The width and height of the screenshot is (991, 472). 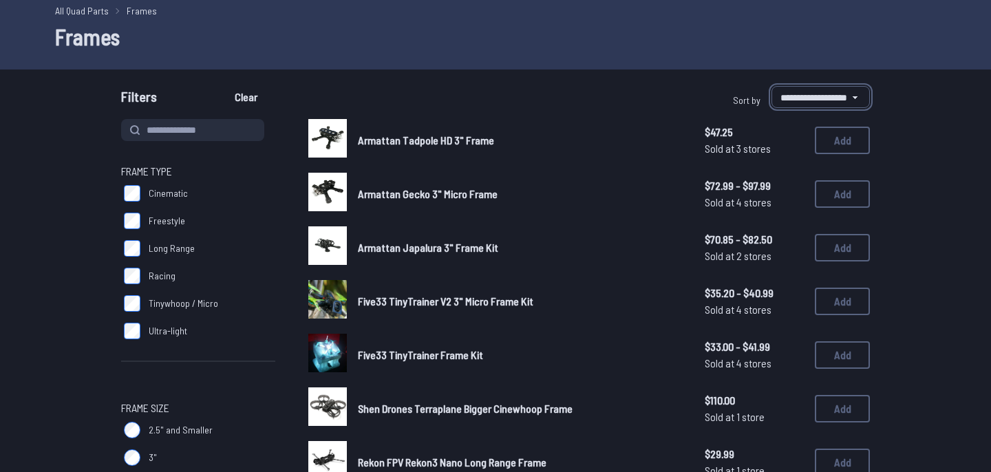 I want to click on span: $70.85 - $82.50, so click(x=755, y=240).